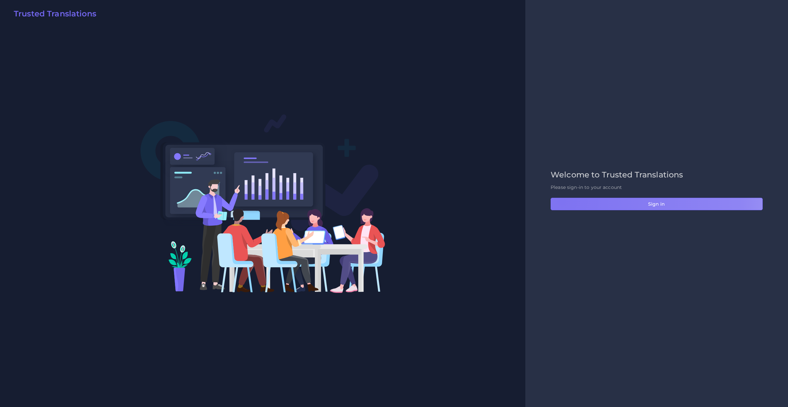  I want to click on img: Login V2, so click(263, 204).